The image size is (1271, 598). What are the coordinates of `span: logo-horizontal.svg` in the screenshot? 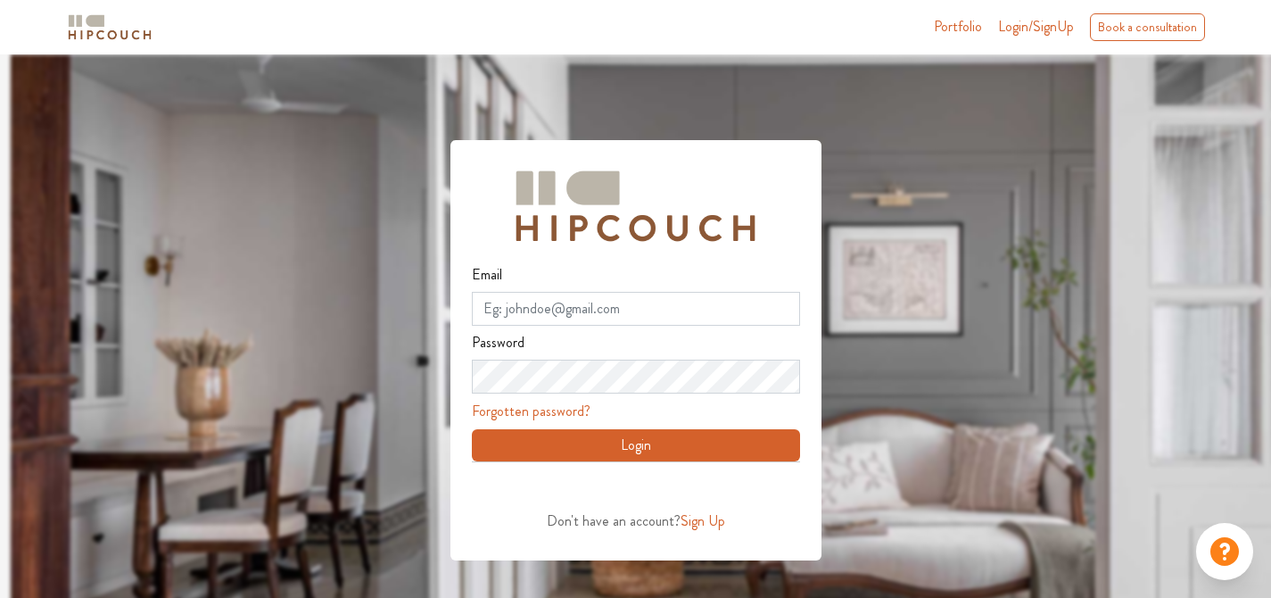 It's located at (110, 27).